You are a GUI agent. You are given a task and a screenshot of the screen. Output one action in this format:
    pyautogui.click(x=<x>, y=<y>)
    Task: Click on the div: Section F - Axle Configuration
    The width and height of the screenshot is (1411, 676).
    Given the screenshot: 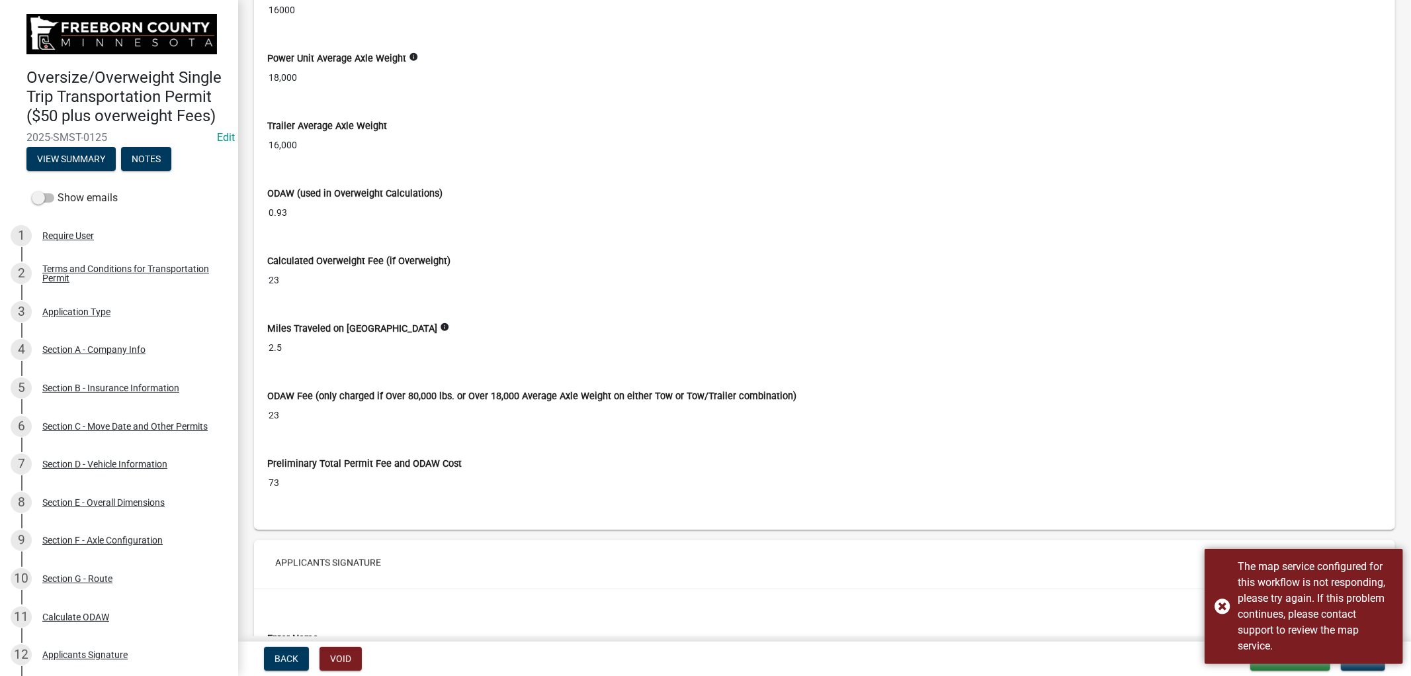 What is the action you would take?
    pyautogui.click(x=103, y=540)
    